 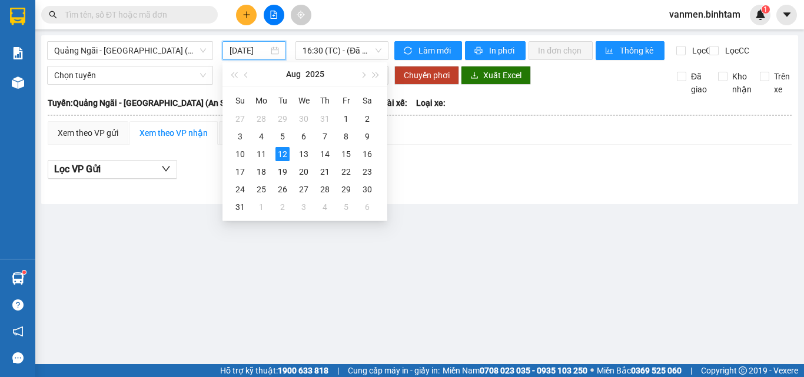 I want to click on td: 2025-08-27, so click(x=304, y=190).